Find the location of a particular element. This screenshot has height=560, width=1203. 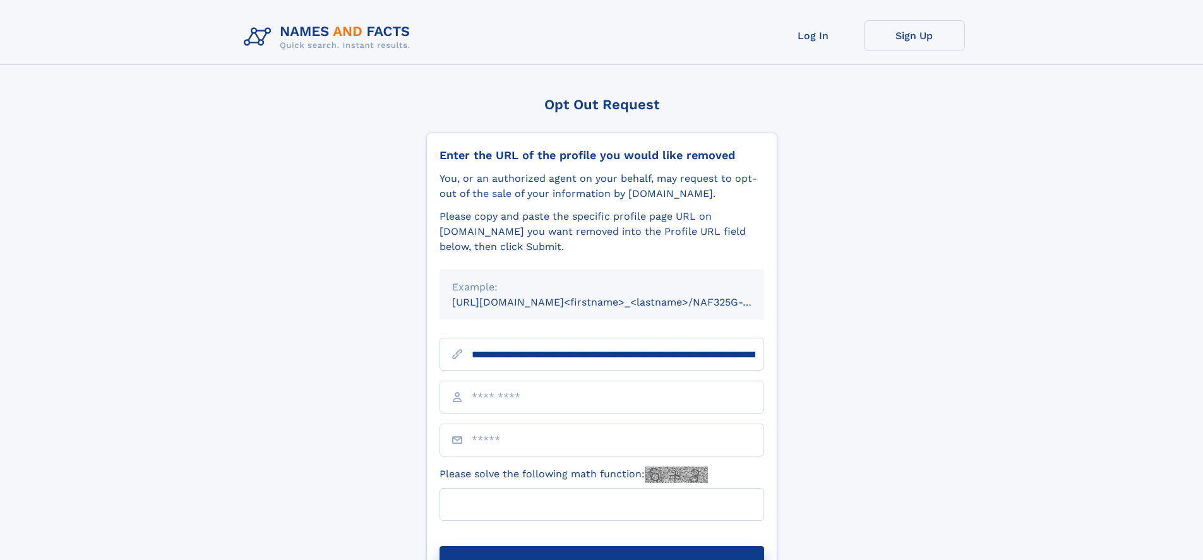

div: Enter the URL of the profile you would like removed is located at coordinates (602, 155).